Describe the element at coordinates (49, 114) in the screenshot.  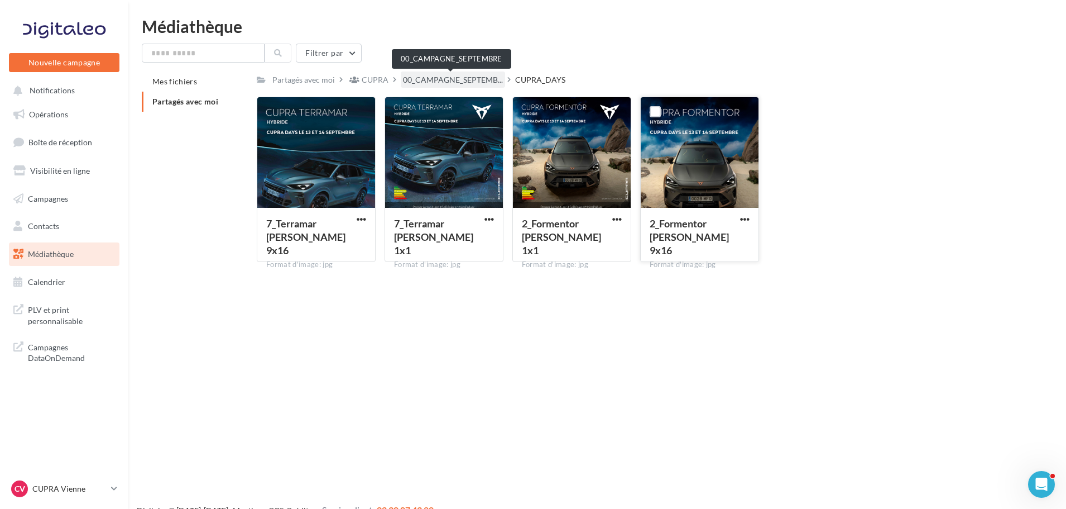
I see `span: Opérations` at that location.